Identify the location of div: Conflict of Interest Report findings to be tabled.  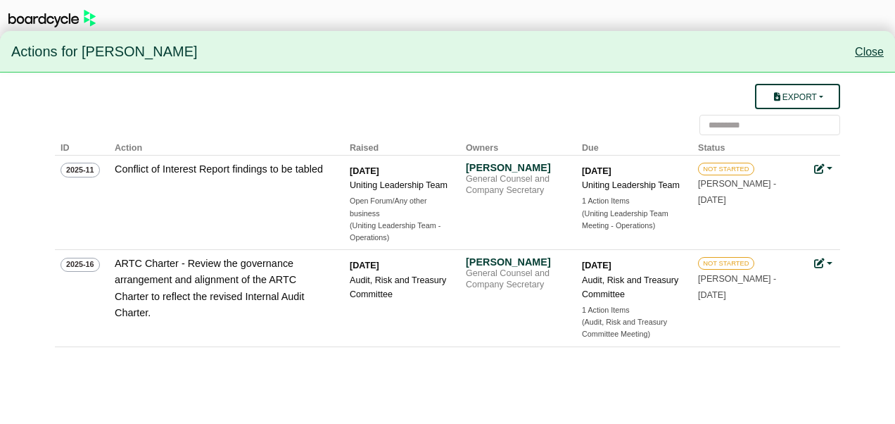
(220, 169).